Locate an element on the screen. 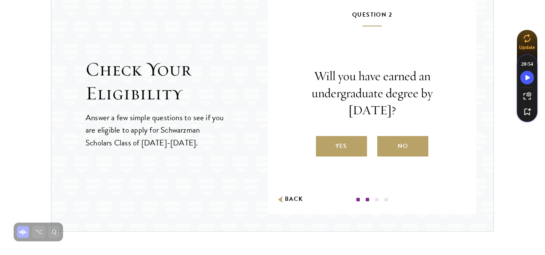 The width and height of the screenshot is (545, 255). label: Yes is located at coordinates (341, 146).